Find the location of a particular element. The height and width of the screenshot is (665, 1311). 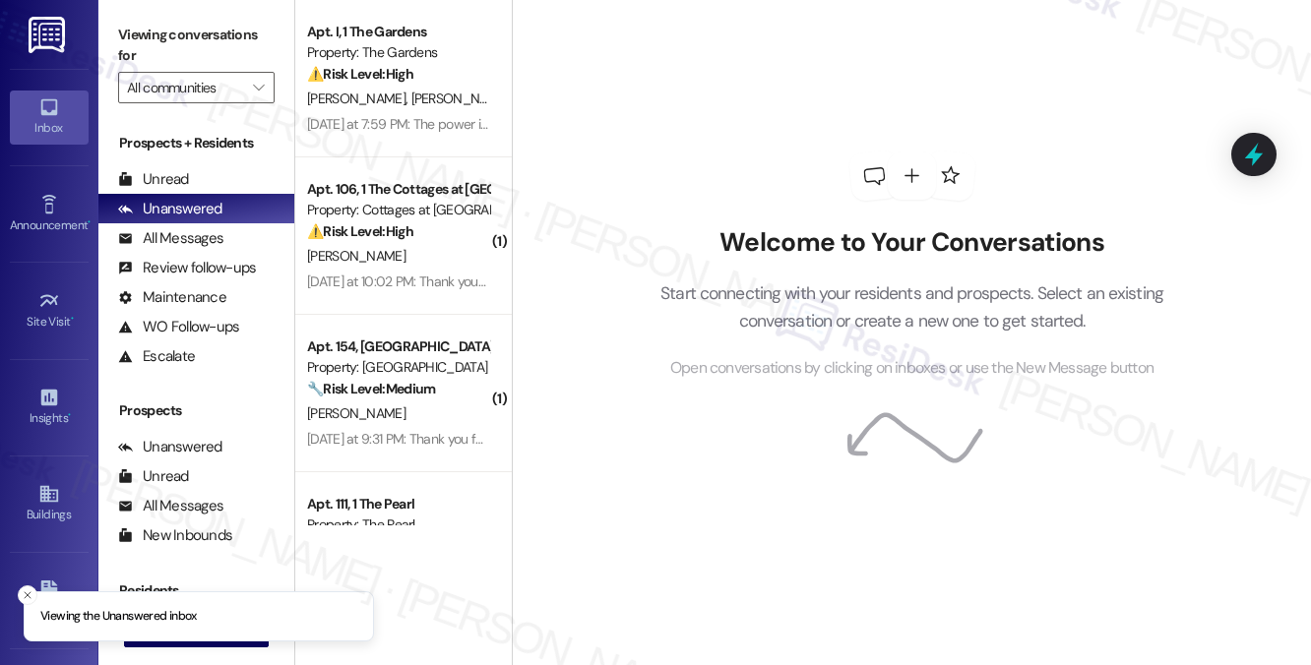

a: Site Visit • is located at coordinates (49, 311).